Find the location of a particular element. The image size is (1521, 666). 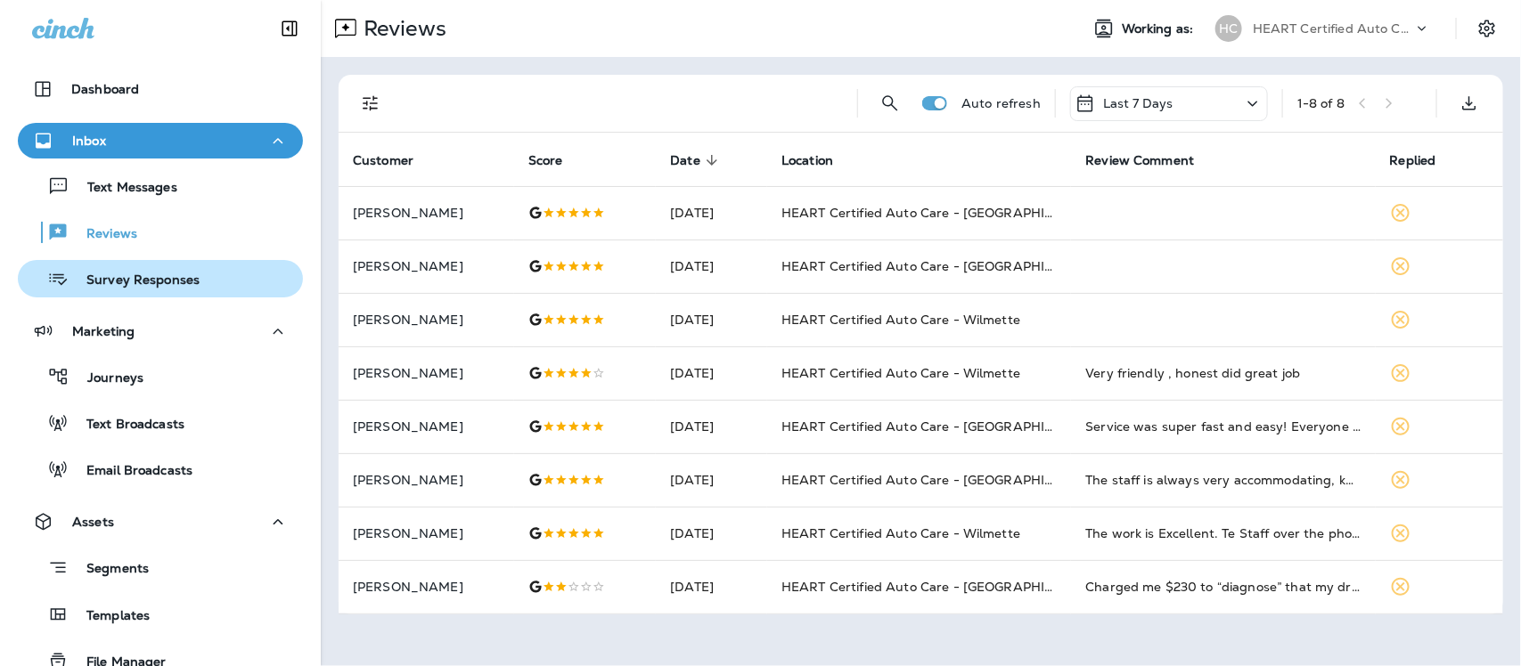

button: Reviews is located at coordinates (160, 233).